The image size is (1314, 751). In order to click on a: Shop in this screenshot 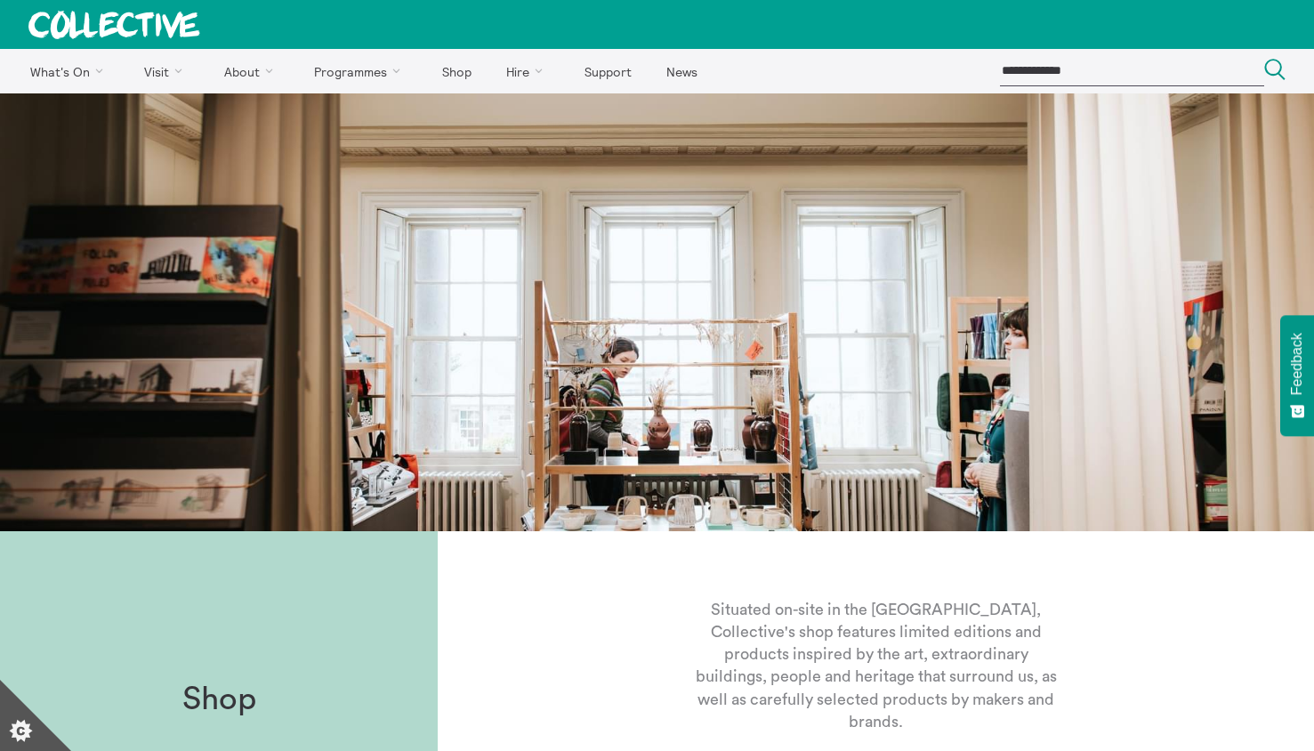, I will do `click(456, 71)`.